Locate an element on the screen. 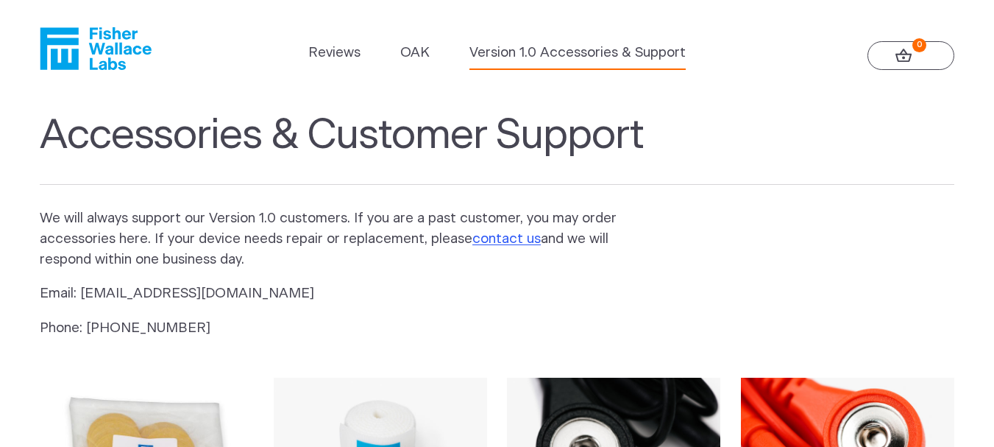 Image resolution: width=994 pixels, height=447 pixels. strong: 0 is located at coordinates (919, 45).